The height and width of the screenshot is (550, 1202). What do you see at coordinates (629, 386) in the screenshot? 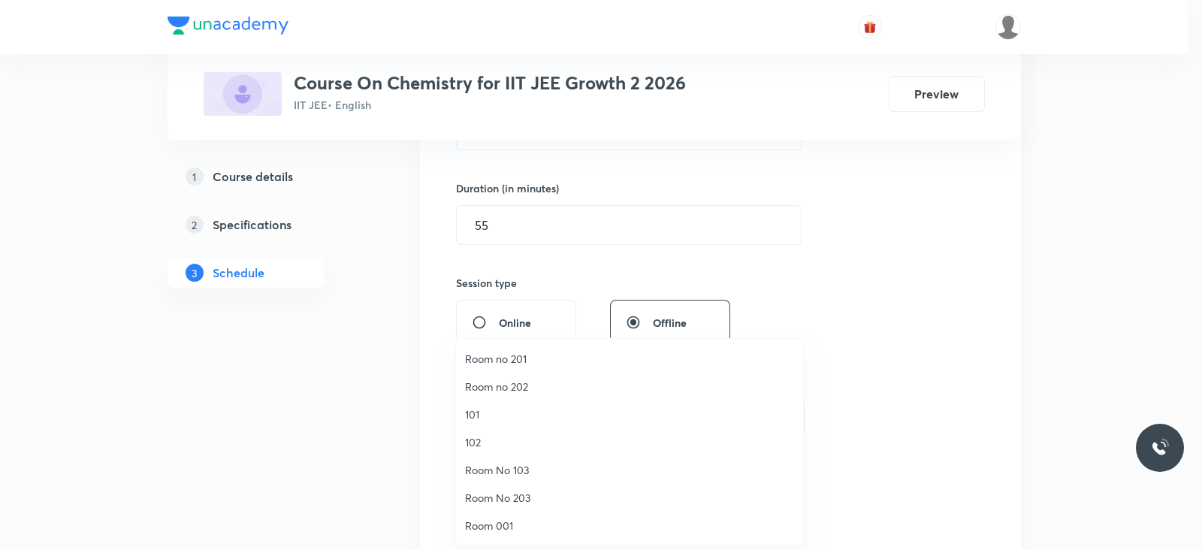
I see `span: Room no 202` at bounding box center [629, 386].